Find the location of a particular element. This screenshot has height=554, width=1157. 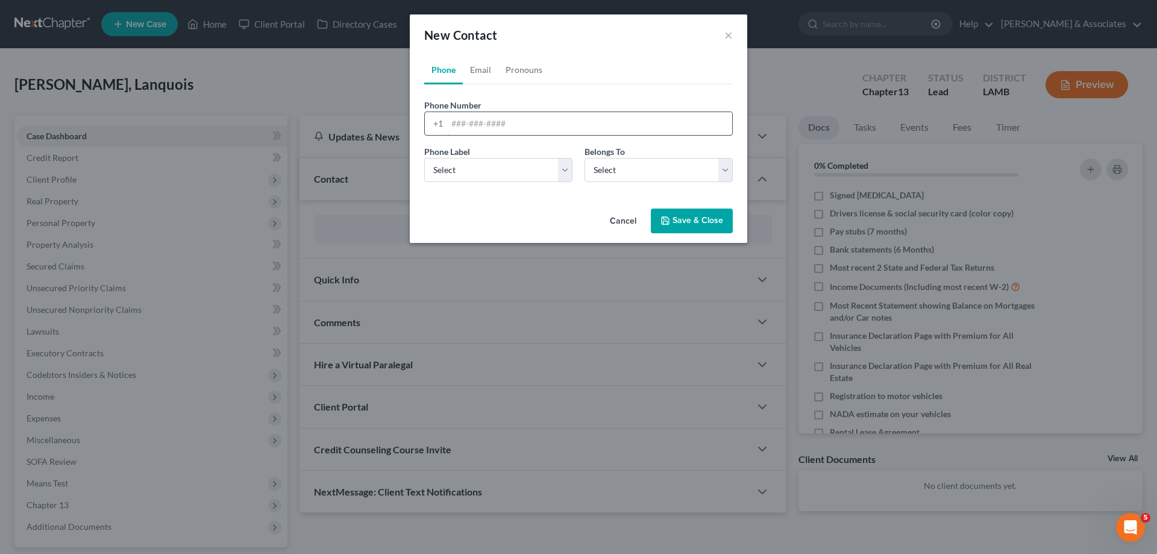

a: Email is located at coordinates (480, 70).